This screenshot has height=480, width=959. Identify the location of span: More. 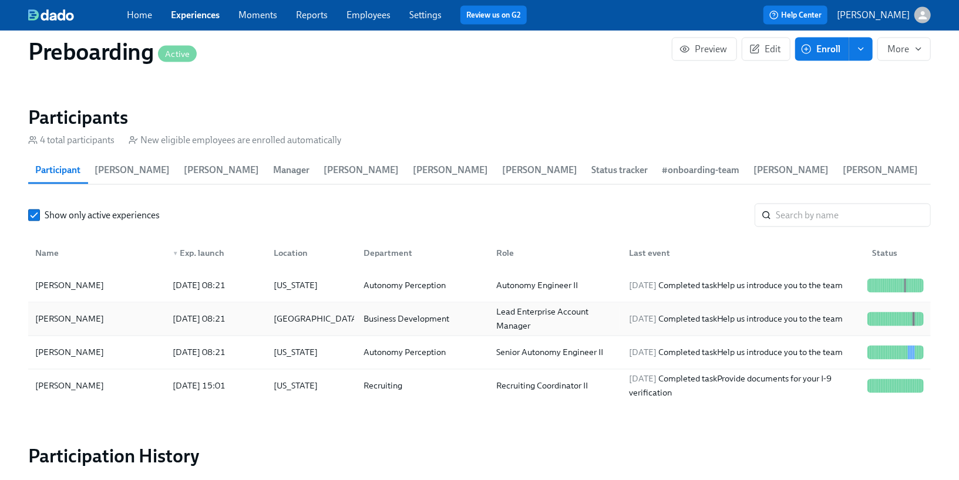
(904, 49).